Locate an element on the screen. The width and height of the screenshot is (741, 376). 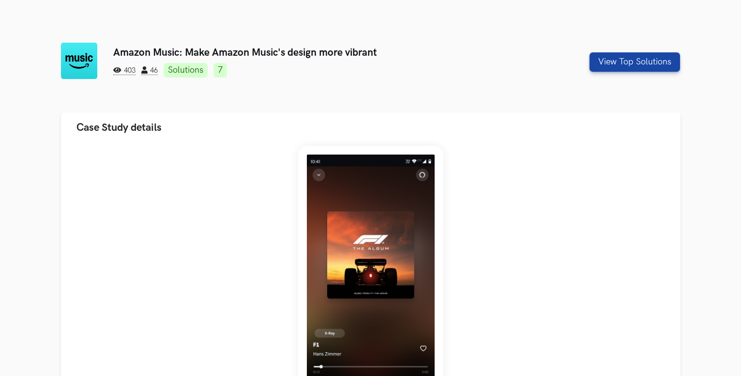
a: 7 is located at coordinates (220, 70).